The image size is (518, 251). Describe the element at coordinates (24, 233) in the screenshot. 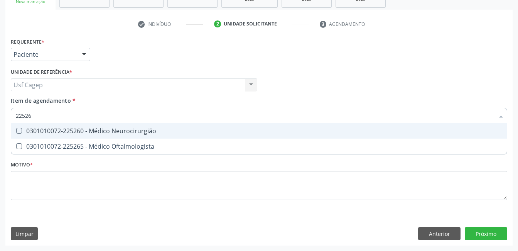

I see `button: Limpar` at that location.